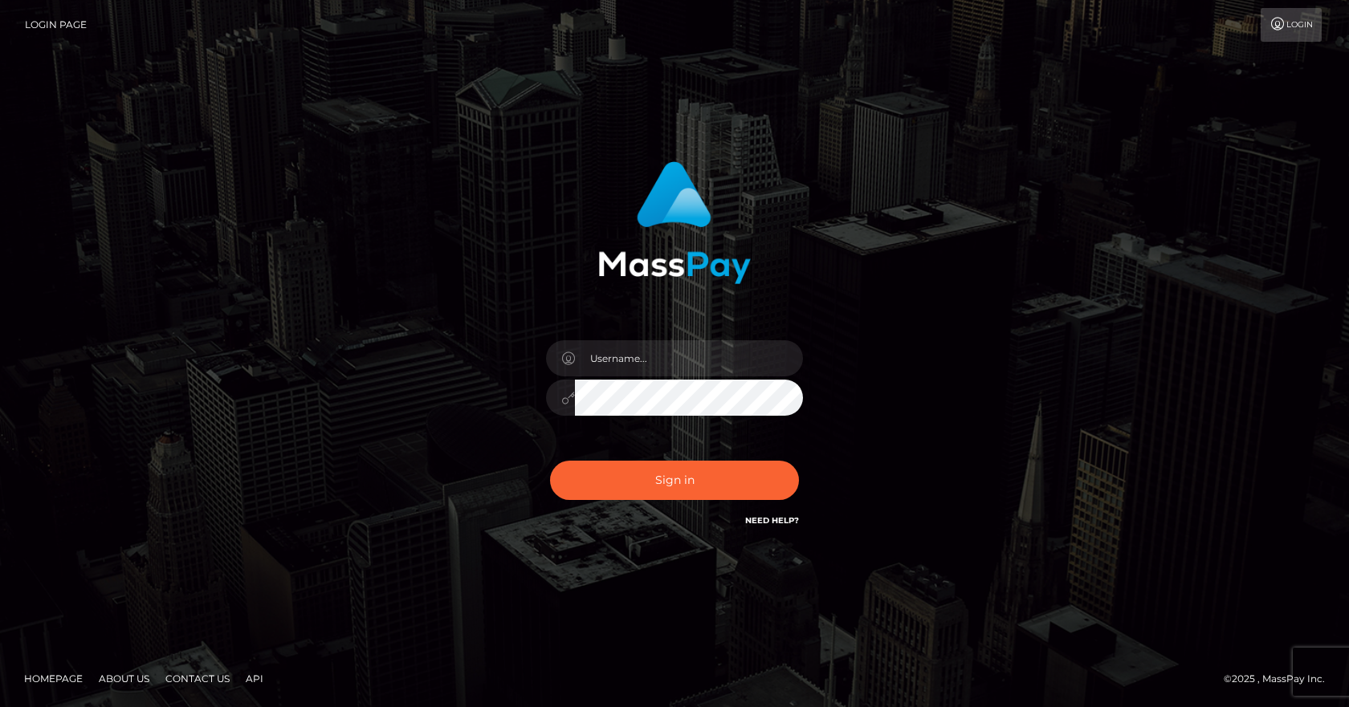 This screenshot has width=1349, height=707. What do you see at coordinates (1280, 679) in the screenshot?
I see `div: © 2025 , MassPay Inc.` at bounding box center [1280, 679].